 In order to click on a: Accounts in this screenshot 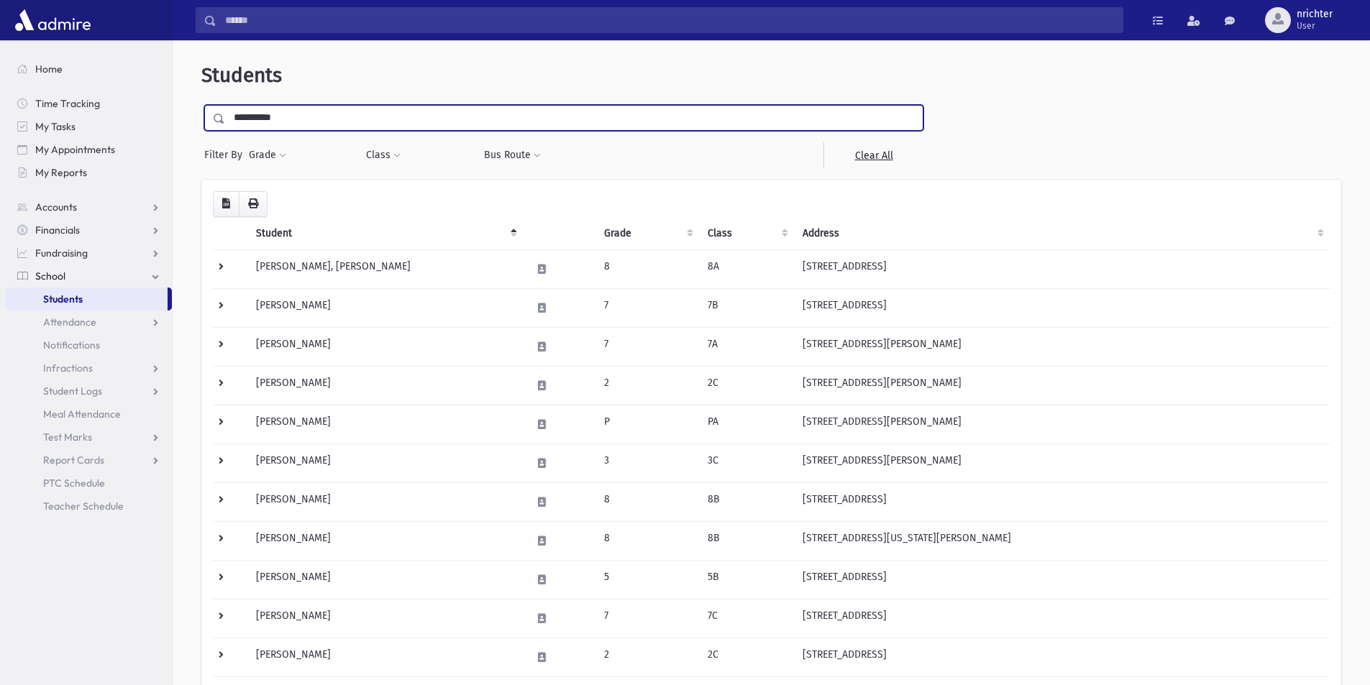, I will do `click(88, 207)`.